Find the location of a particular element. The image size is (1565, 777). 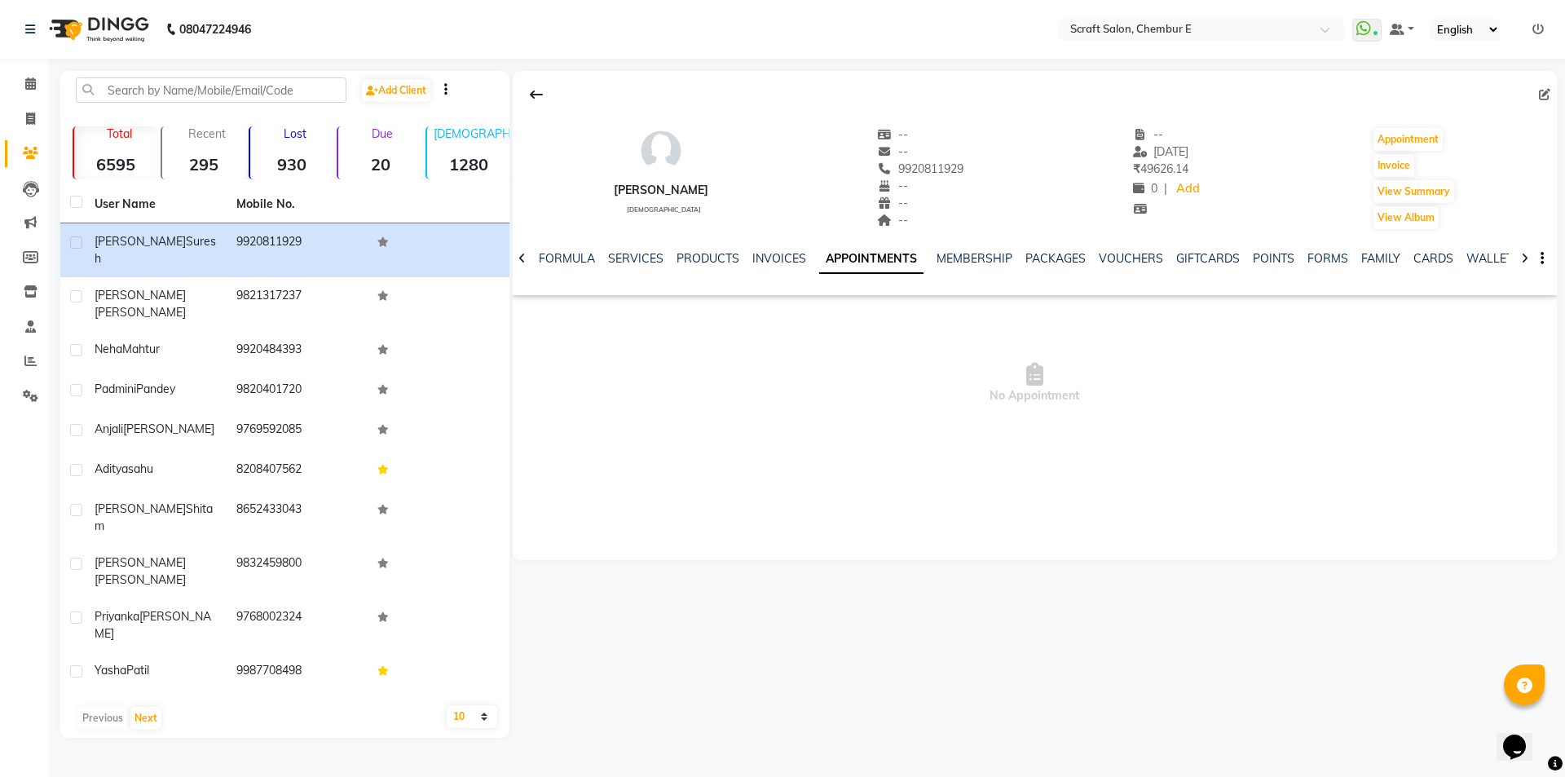

strong: 295 is located at coordinates (204, 164).